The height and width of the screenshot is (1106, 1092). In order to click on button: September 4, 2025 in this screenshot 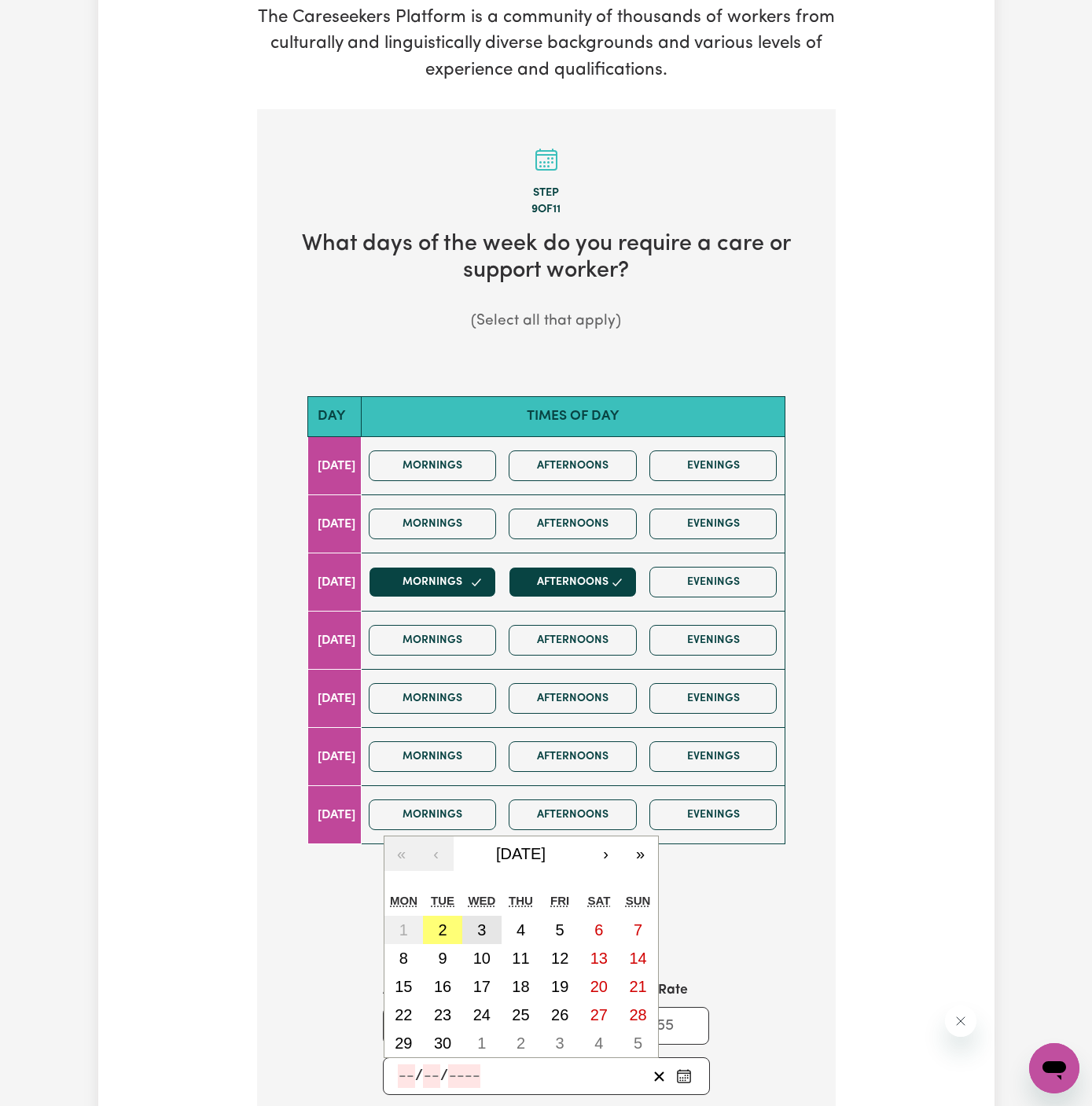, I will do `click(521, 929)`.